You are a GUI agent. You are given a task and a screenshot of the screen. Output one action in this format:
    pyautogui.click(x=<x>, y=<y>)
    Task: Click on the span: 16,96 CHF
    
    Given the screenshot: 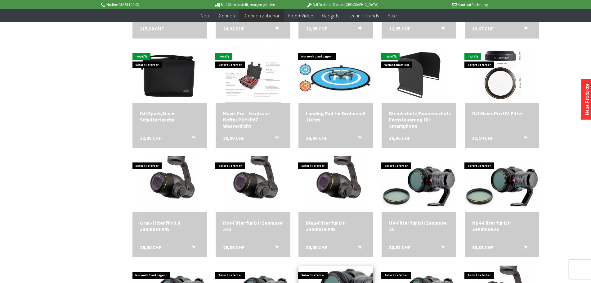 What is the action you would take?
    pyautogui.click(x=400, y=138)
    